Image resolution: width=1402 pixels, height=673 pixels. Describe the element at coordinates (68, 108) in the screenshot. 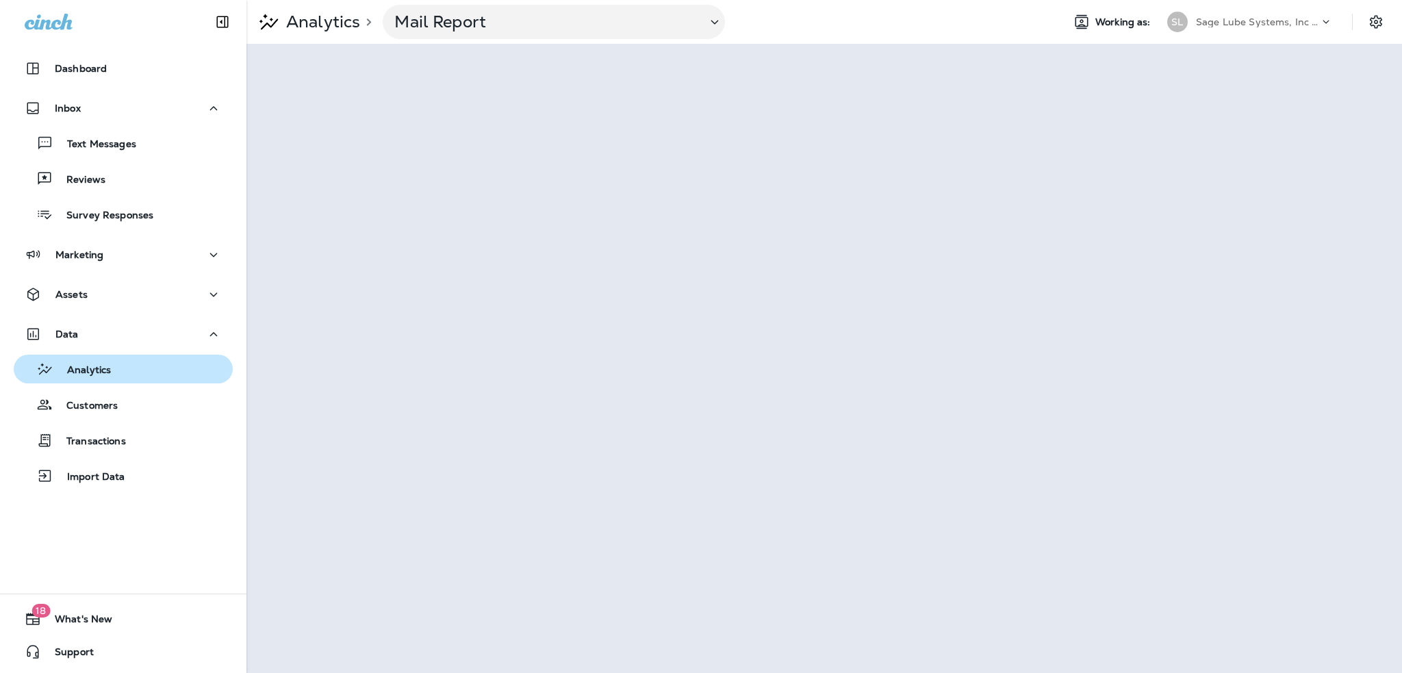

I see `p: Inbox` at that location.